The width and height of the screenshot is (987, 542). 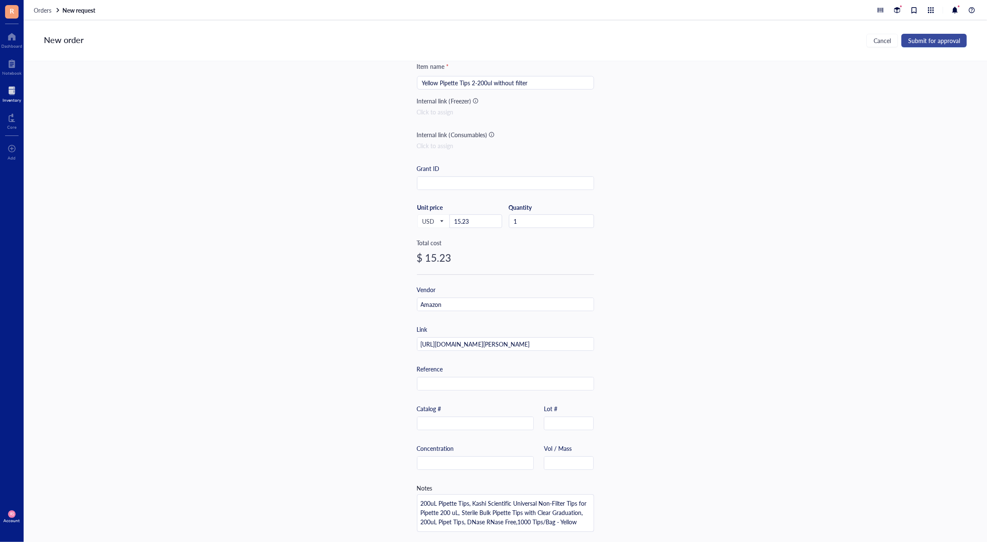 I want to click on div: Internal link (Consumables), so click(x=452, y=135).